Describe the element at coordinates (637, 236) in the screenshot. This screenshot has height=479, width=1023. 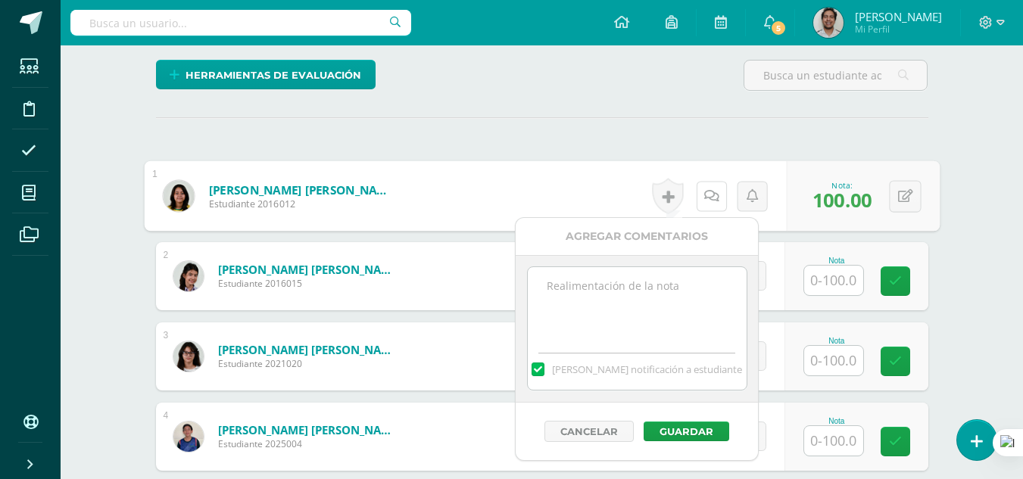
I see `div: Agregar Comentarios` at that location.